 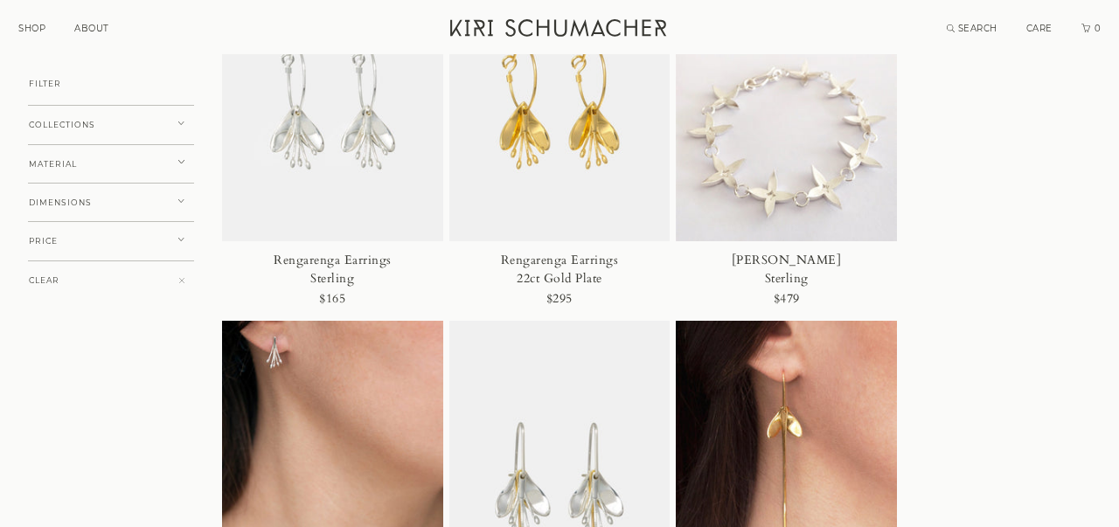 I want to click on span: CLEAR, so click(x=44, y=281).